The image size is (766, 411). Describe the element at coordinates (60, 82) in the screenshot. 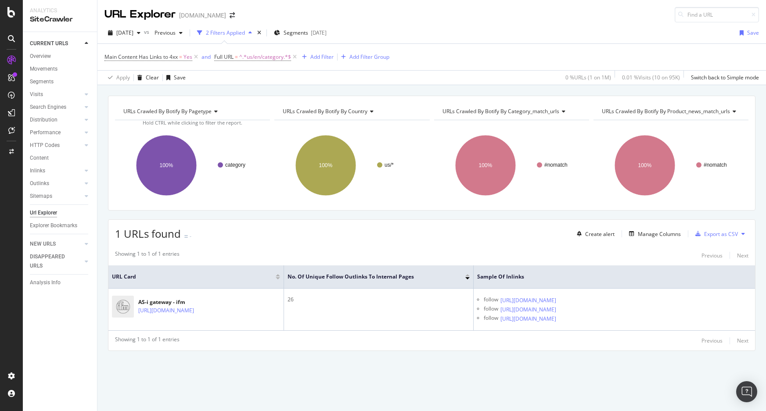

I see `a: Segments` at that location.